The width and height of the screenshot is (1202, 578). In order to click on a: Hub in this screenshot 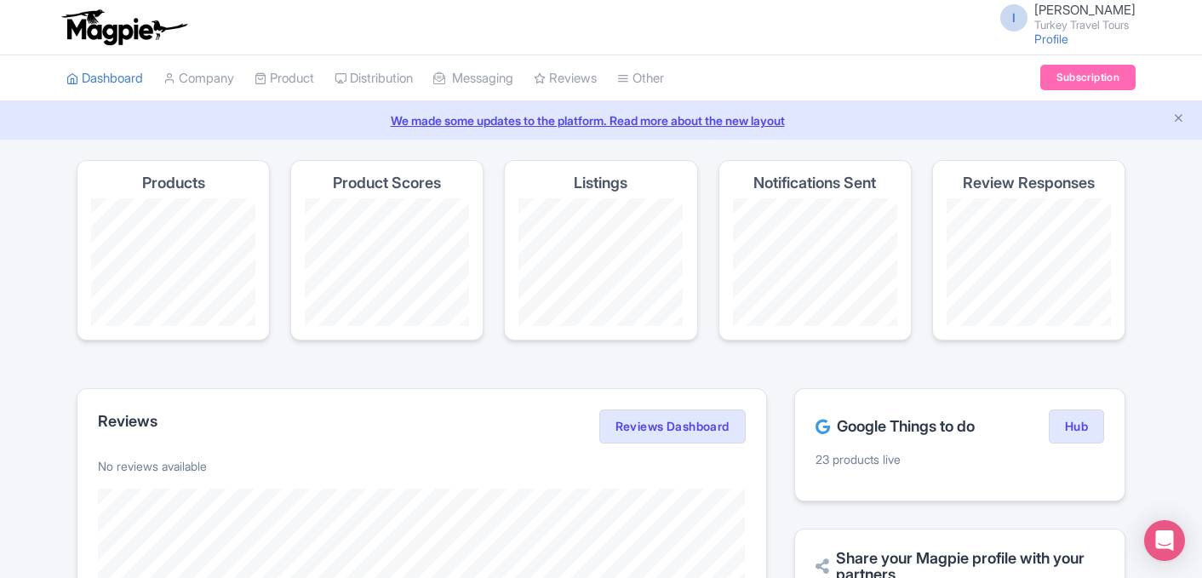, I will do `click(1076, 427)`.